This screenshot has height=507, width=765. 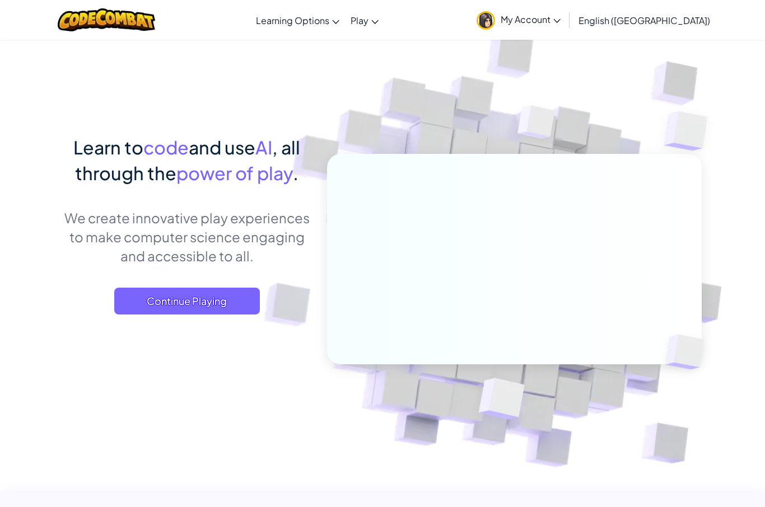 I want to click on span: Learning Options, so click(x=292, y=20).